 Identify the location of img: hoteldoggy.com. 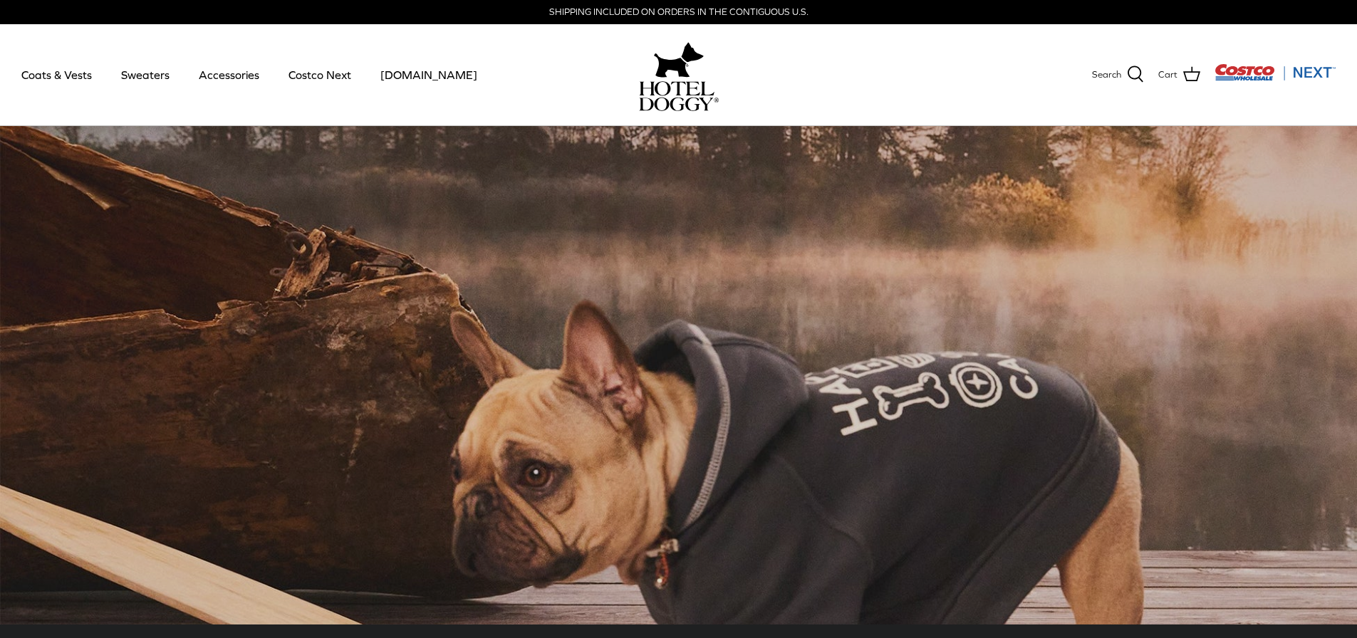
(679, 60).